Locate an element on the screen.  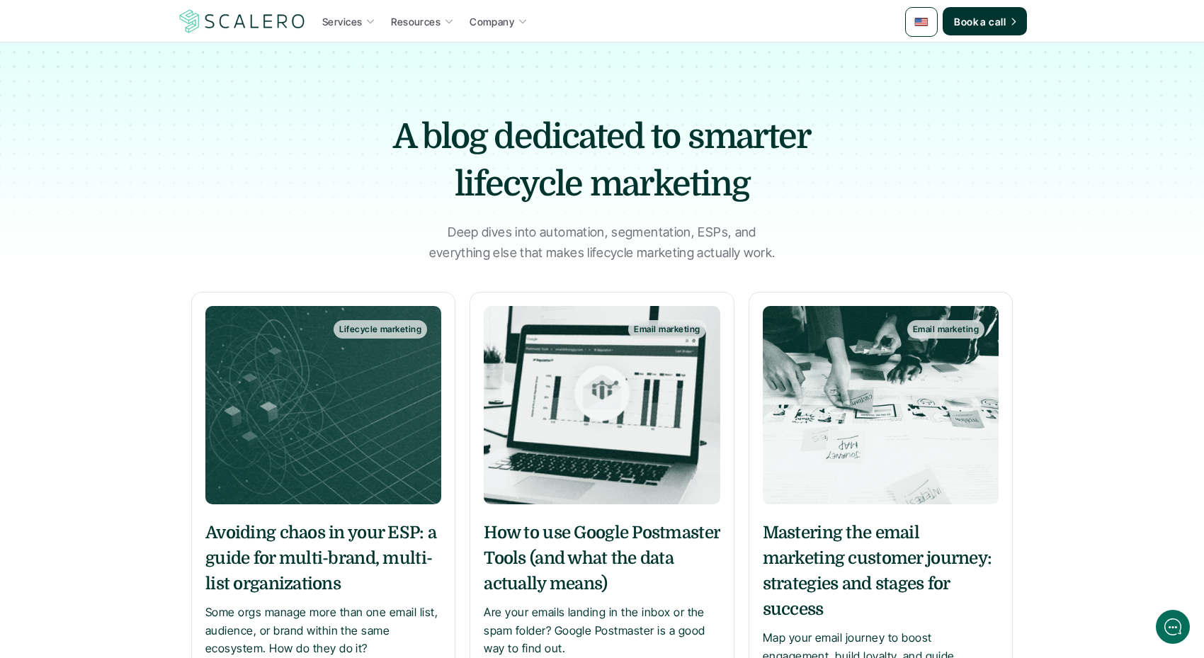
span: We run on Gist is located at coordinates (149, 499).